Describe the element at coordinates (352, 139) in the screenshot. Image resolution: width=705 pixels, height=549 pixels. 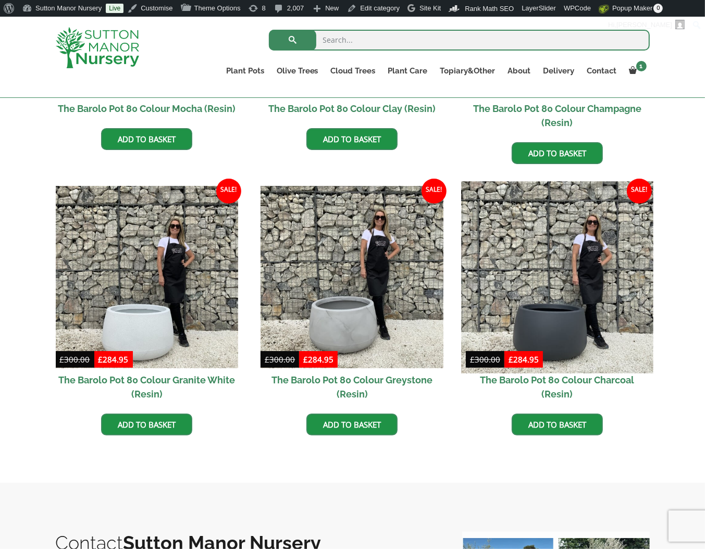
I see `a: Add to basket: “The Barolo Pot 80 Colour Clay (Resin)”` at that location.